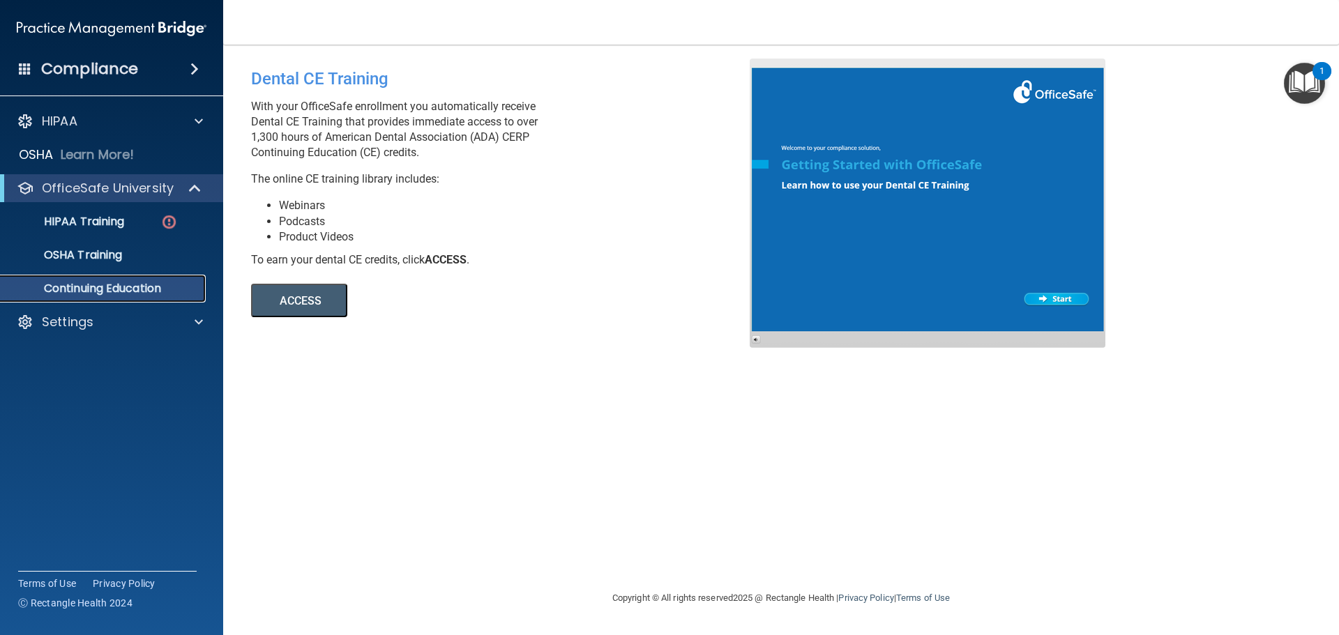  What do you see at coordinates (107, 188) in the screenshot?
I see `p: OfficeSafe University` at bounding box center [107, 188].